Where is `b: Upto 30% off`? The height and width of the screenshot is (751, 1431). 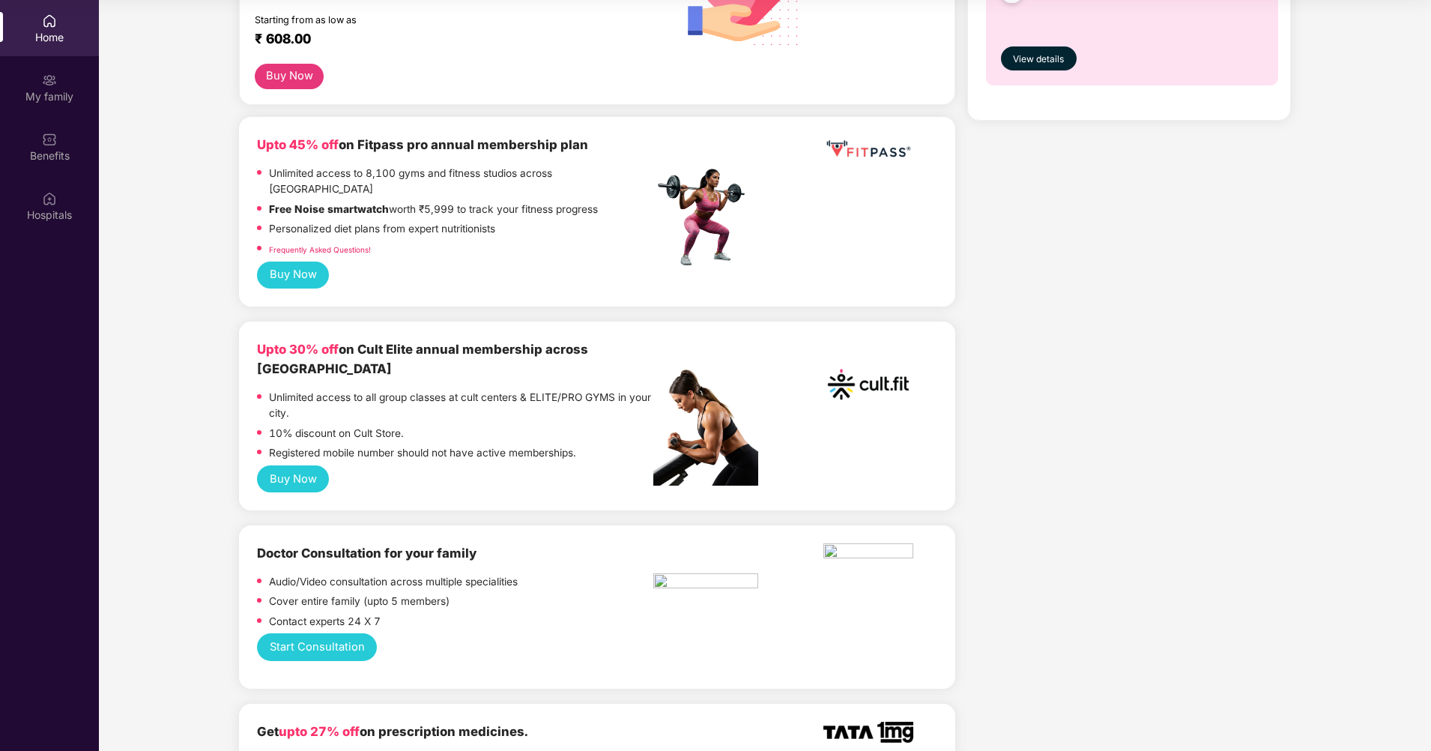 b: Upto 30% off is located at coordinates (297, 349).